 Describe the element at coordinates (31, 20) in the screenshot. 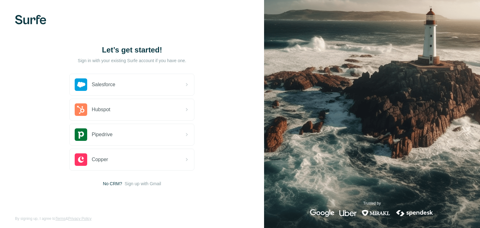

I see `img: Surfe's logo` at that location.